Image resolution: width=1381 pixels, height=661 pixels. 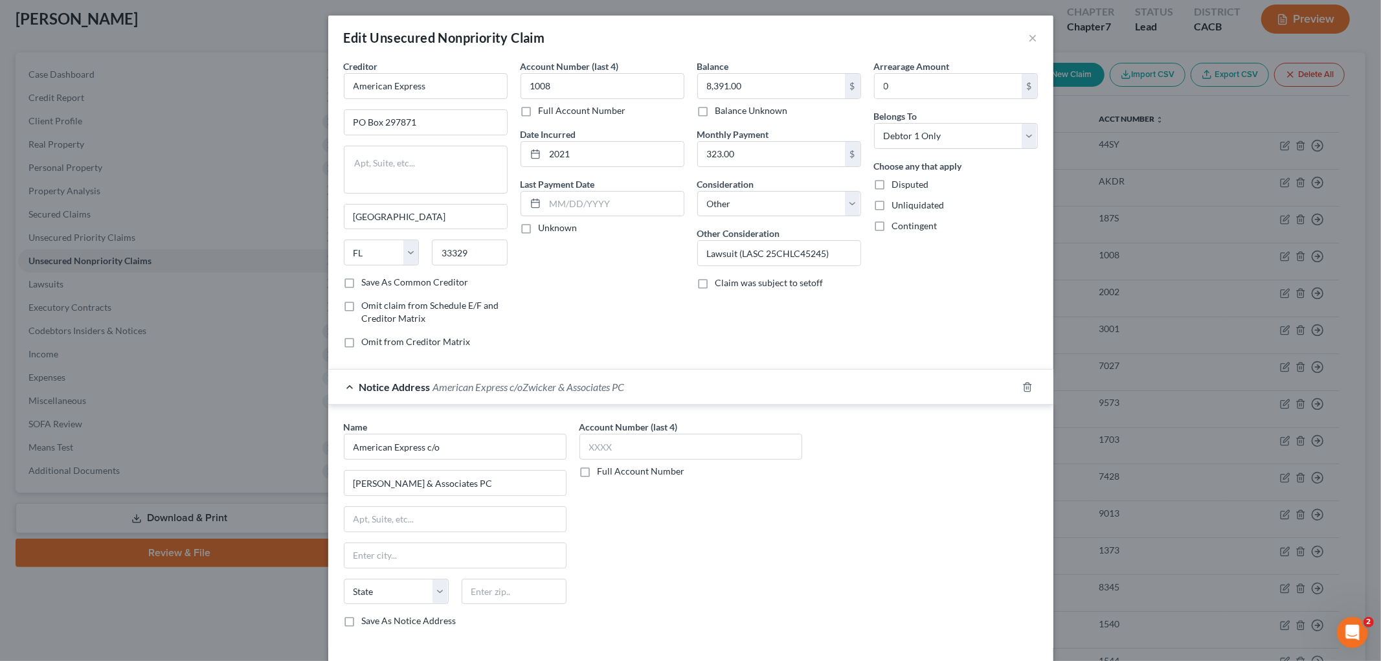 What do you see at coordinates (514, 592) in the screenshot?
I see `input: Enter zip..` at bounding box center [514, 592].